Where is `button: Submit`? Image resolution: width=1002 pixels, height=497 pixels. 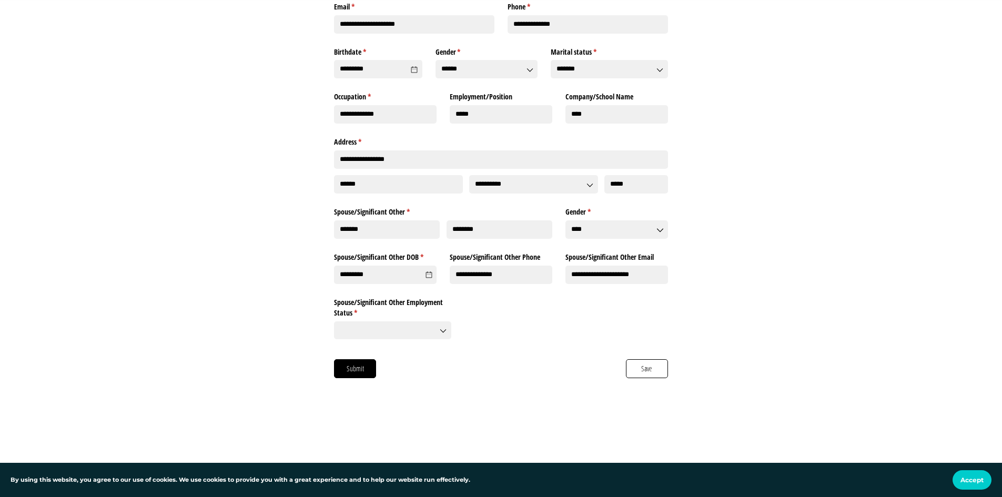
button: Submit is located at coordinates (355, 369).